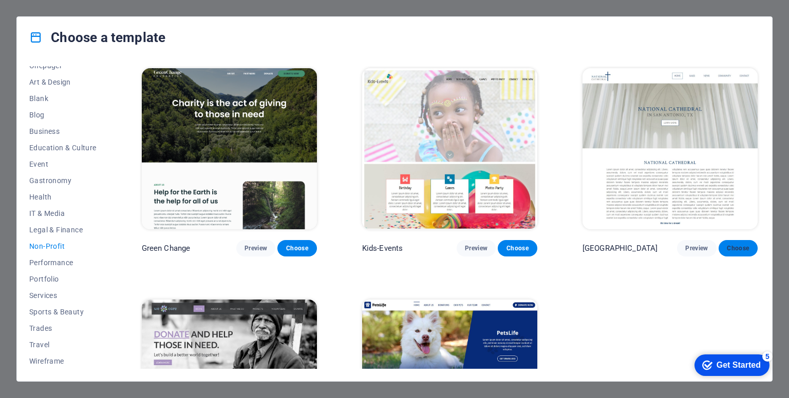  I want to click on span: Trades, so click(63, 329).